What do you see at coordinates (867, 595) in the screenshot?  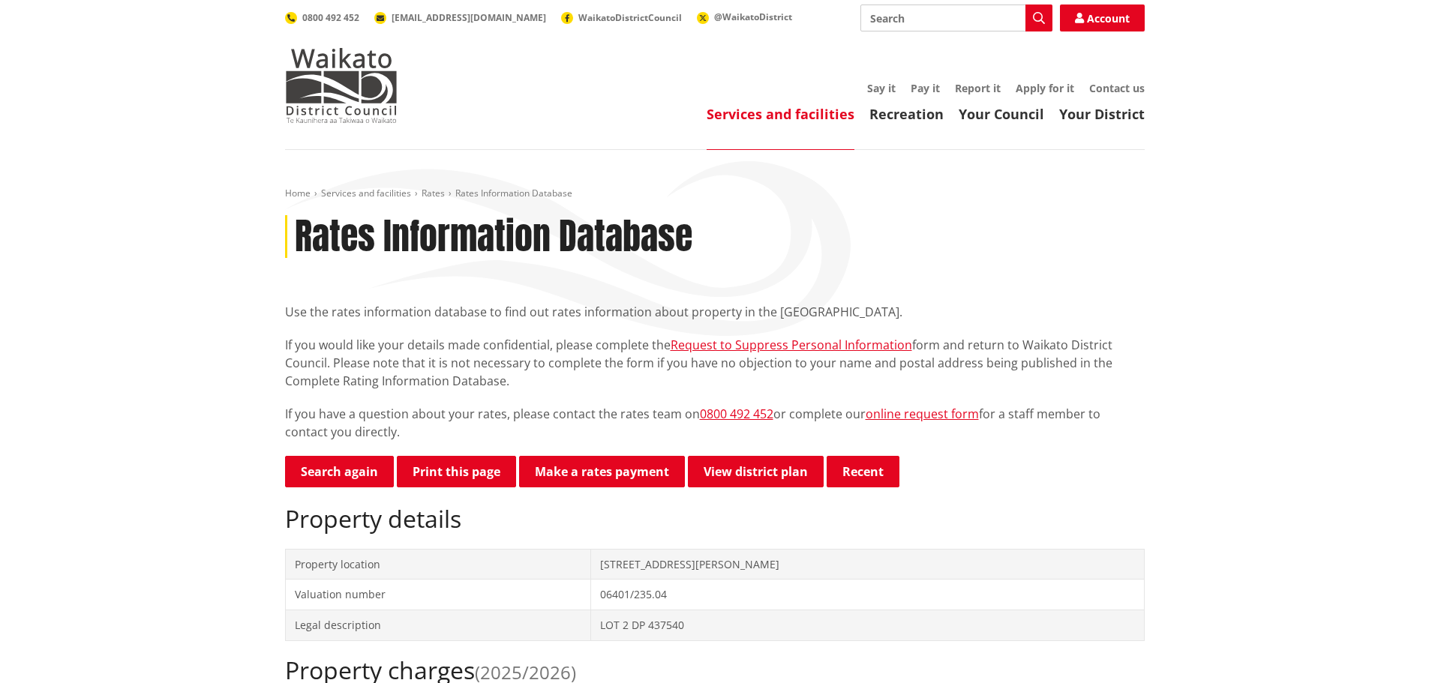 I see `td: 06401/235.04` at bounding box center [867, 595].